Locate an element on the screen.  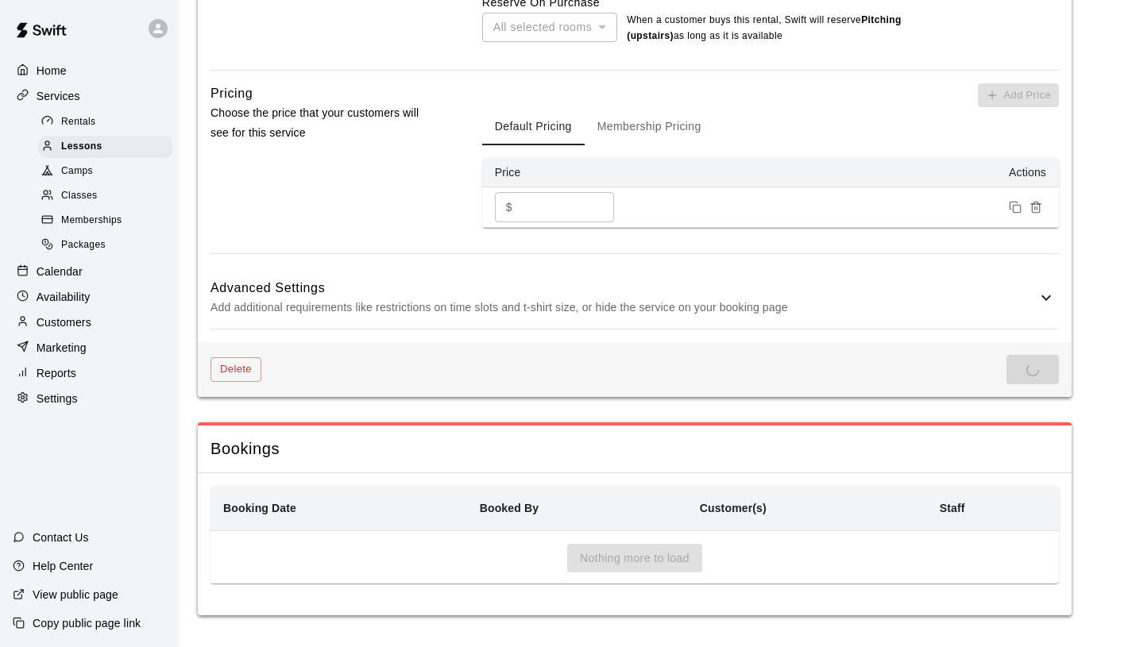
a: Packages is located at coordinates (108, 245).